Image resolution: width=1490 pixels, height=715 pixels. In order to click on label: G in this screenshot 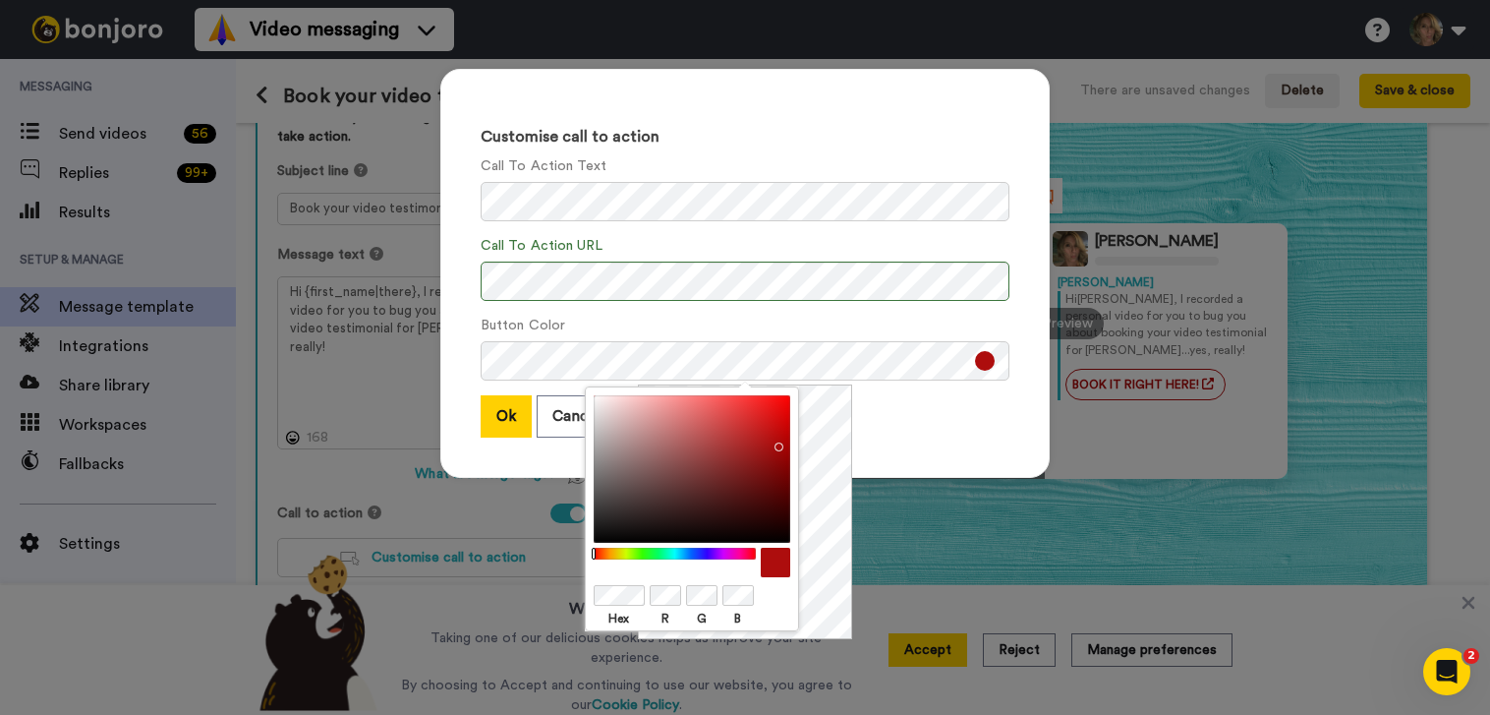, I will do `click(702, 618)`.